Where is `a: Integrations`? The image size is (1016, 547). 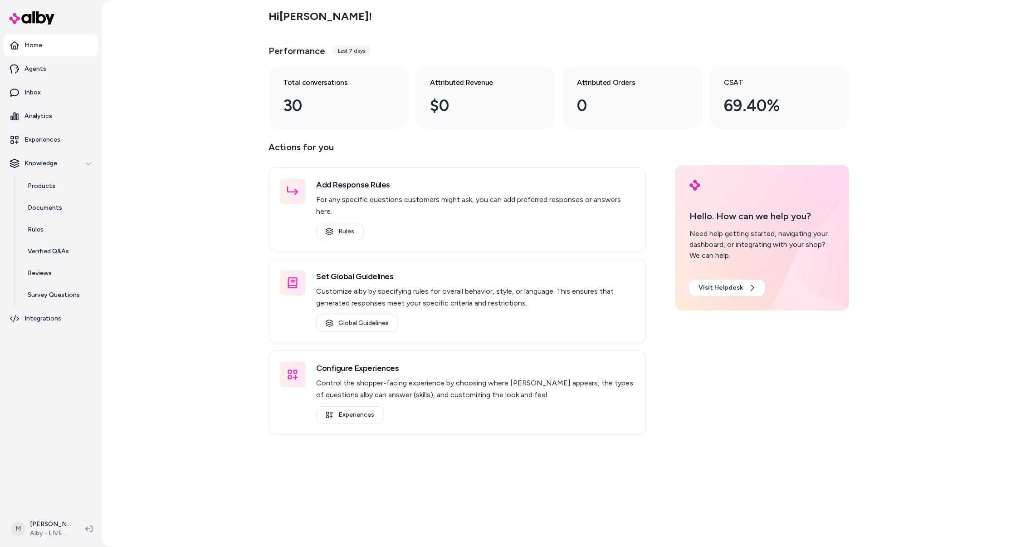
a: Integrations is located at coordinates (51, 318).